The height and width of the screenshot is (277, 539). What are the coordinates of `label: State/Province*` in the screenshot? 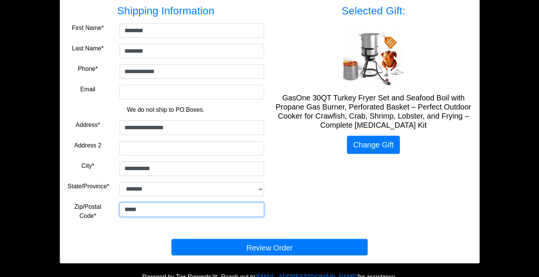 It's located at (89, 186).